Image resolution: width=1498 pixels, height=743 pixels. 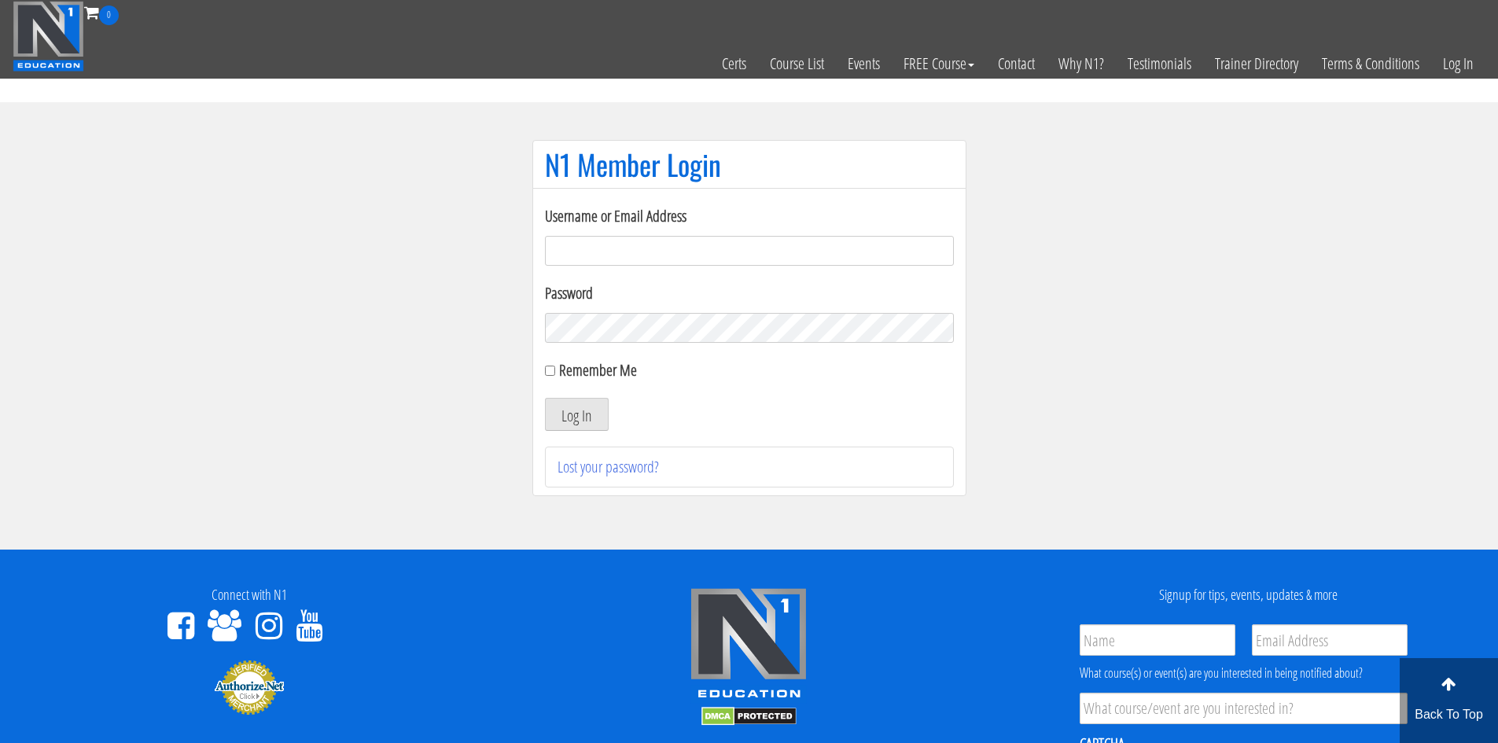 I want to click on input: Email Address, so click(x=1329, y=640).